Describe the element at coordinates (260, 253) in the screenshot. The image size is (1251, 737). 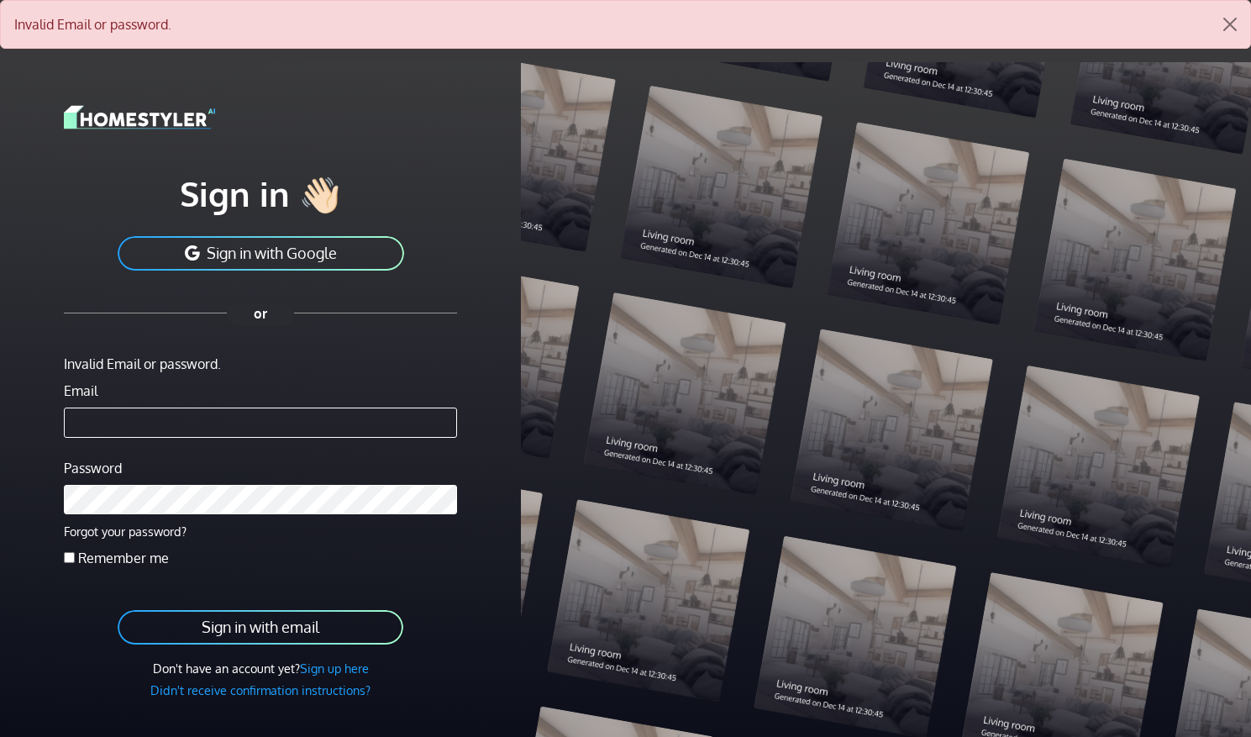
I see `button: Sign in with Google` at that location.